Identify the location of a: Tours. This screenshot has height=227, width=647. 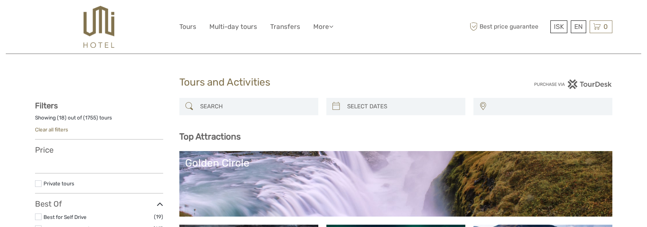
(188, 27).